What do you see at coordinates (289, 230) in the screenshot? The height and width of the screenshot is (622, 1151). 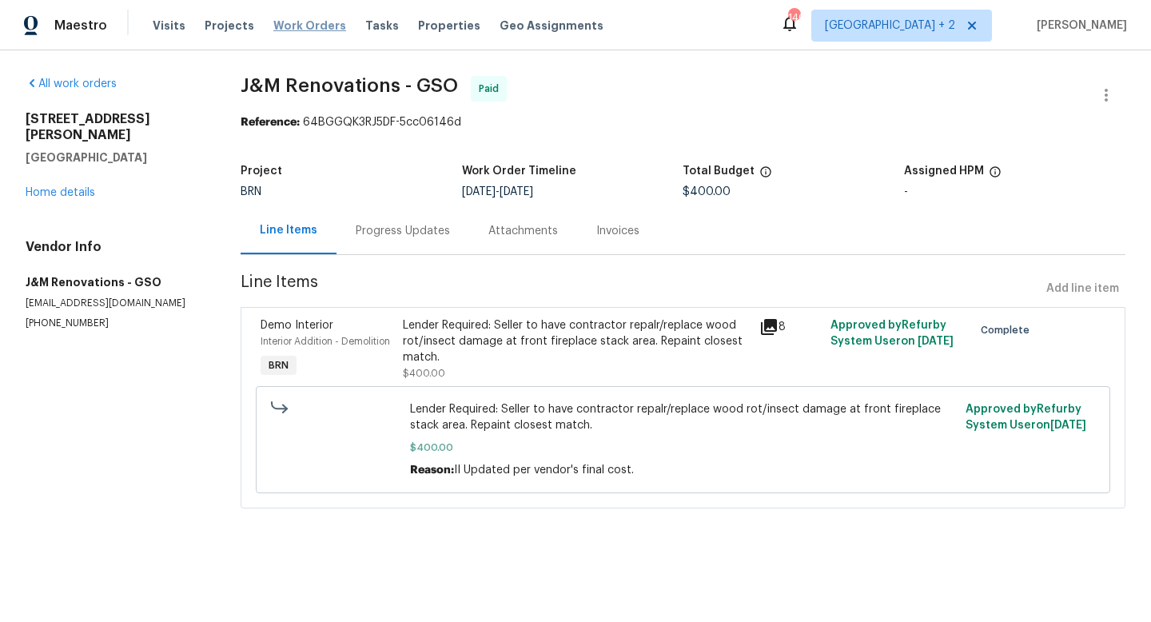 I see `div: Line Items` at bounding box center [289, 230].